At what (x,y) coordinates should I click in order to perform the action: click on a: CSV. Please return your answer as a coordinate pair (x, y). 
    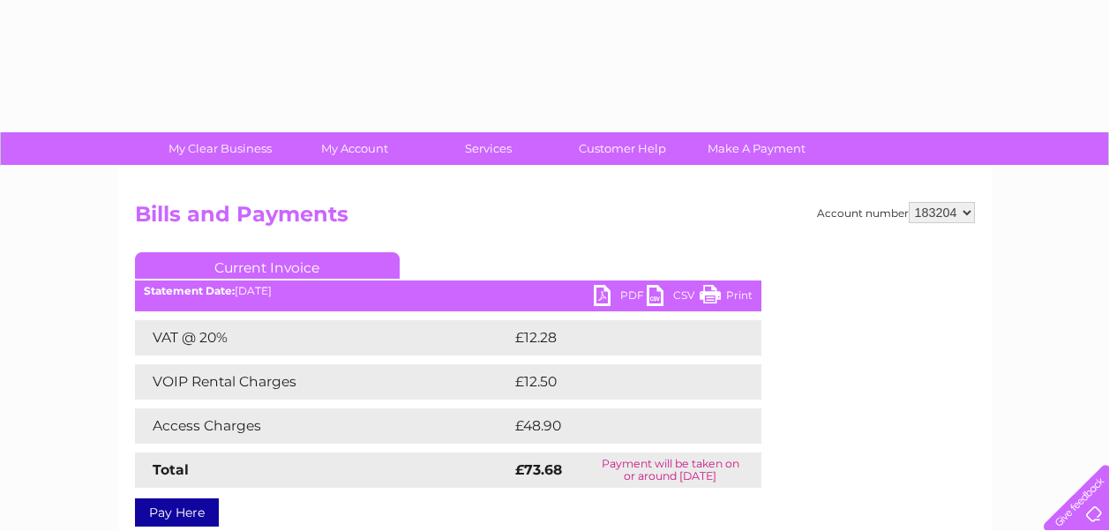
    Looking at the image, I should click on (673, 297).